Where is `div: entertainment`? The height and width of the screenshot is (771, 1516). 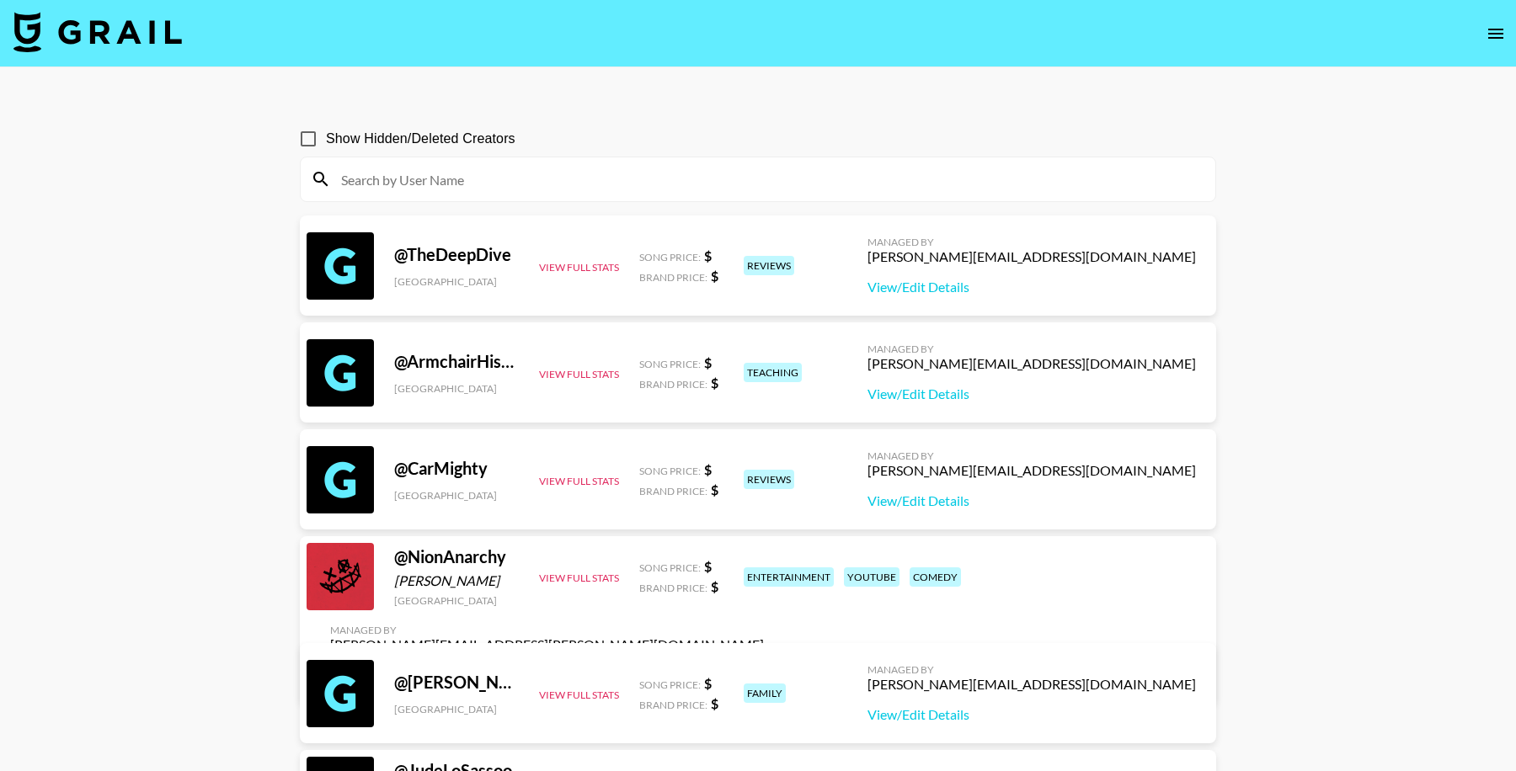
div: entertainment is located at coordinates (788, 577).